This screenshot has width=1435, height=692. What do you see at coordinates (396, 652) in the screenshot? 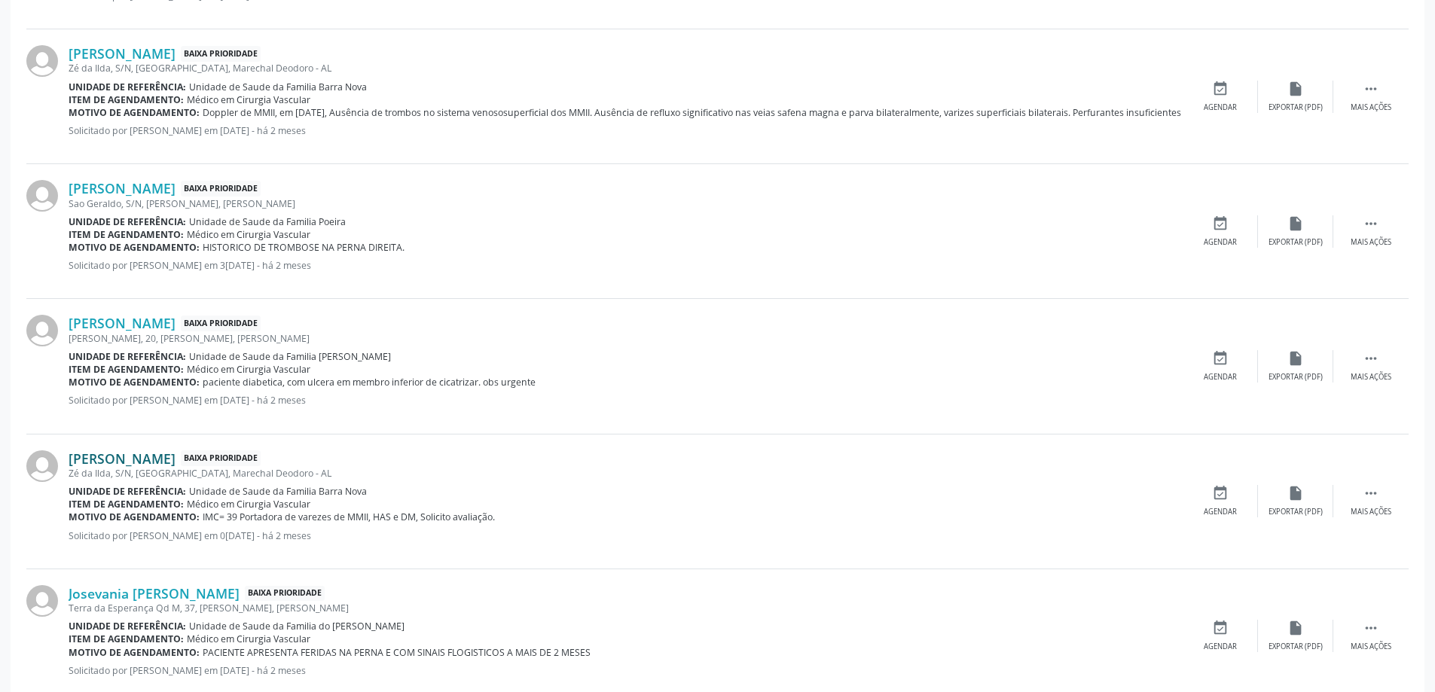
I see `span: PACIENTE APRESENTA FERIDAS NA PERNA E COM SINAIS FLOGISTICOS A MAIS DE 2 MESES` at bounding box center [396, 652].